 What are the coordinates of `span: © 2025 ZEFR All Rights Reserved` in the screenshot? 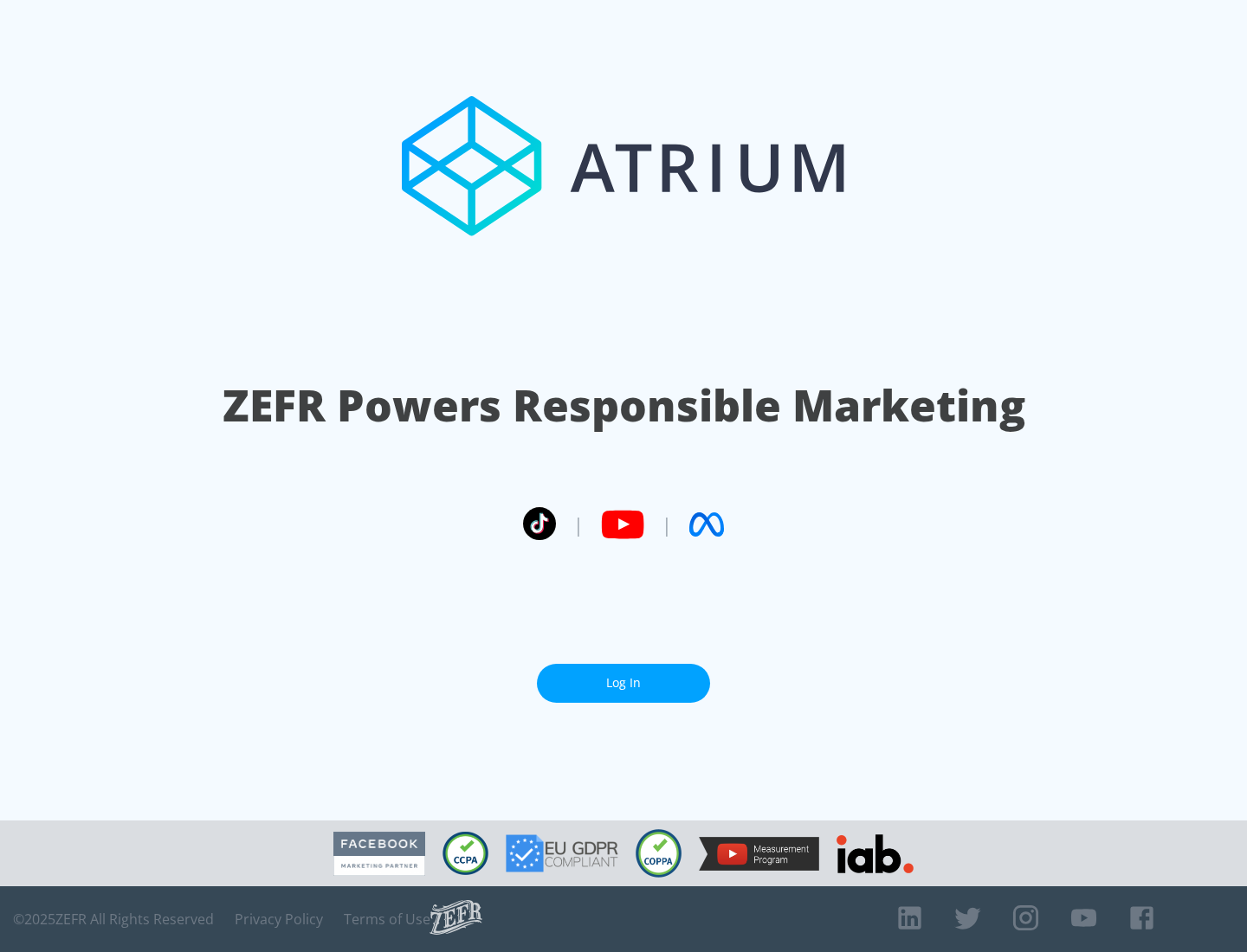 It's located at (113, 920).